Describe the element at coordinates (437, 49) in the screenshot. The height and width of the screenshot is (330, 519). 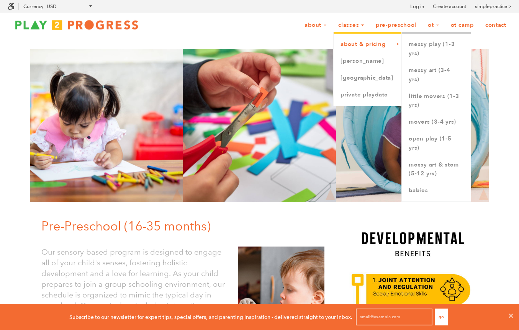
I see `a: Messy Play (1-3 yrs)` at that location.